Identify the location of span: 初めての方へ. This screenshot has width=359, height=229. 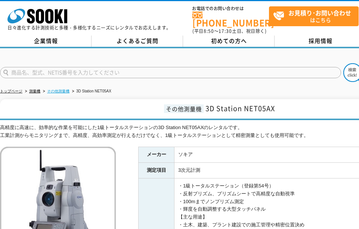
(229, 41).